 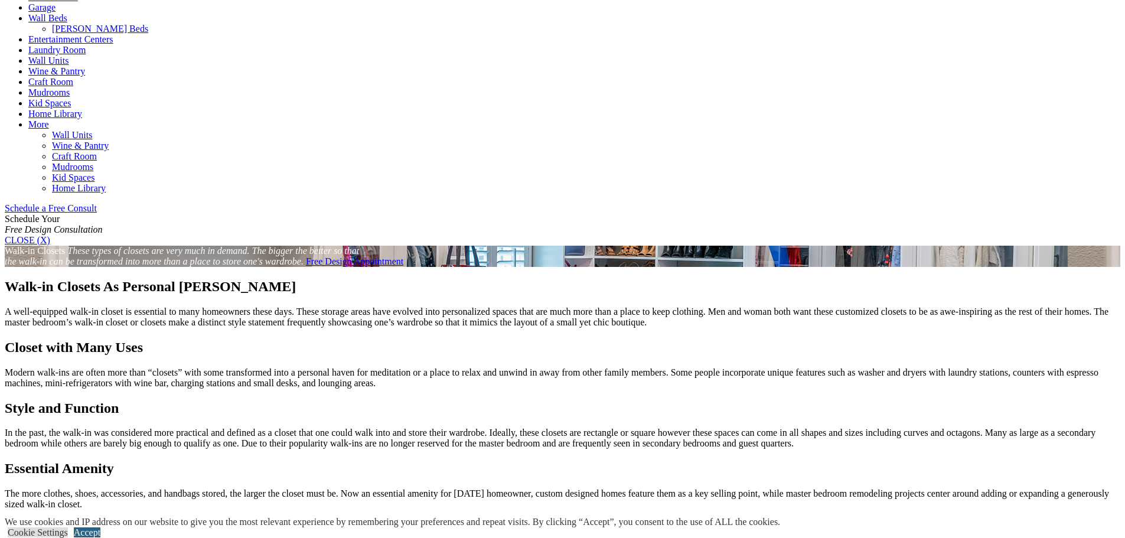 What do you see at coordinates (354, 261) in the screenshot?
I see `a: Free Design Appointment` at bounding box center [354, 261].